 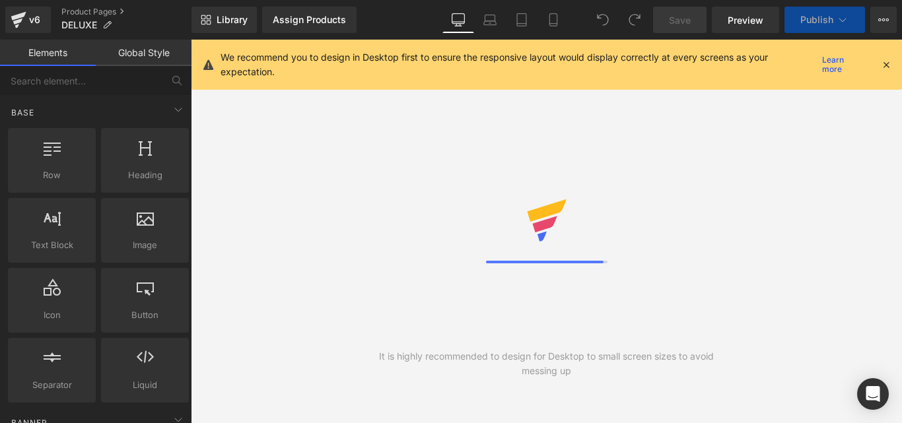 I want to click on span: Heading, so click(x=145, y=175).